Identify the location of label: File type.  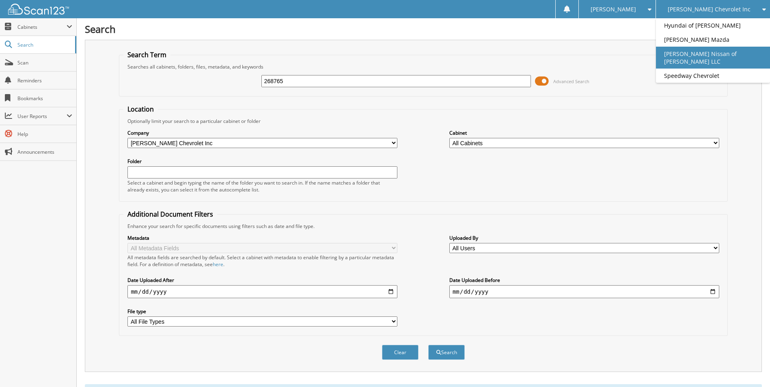
(262, 311).